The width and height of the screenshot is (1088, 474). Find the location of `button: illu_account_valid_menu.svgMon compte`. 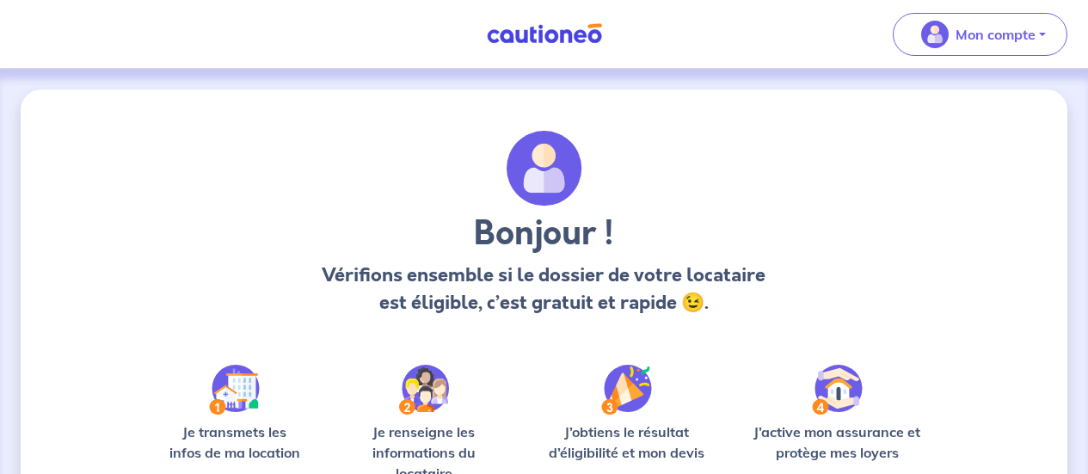

button: illu_account_valid_menu.svgMon compte is located at coordinates (979, 34).